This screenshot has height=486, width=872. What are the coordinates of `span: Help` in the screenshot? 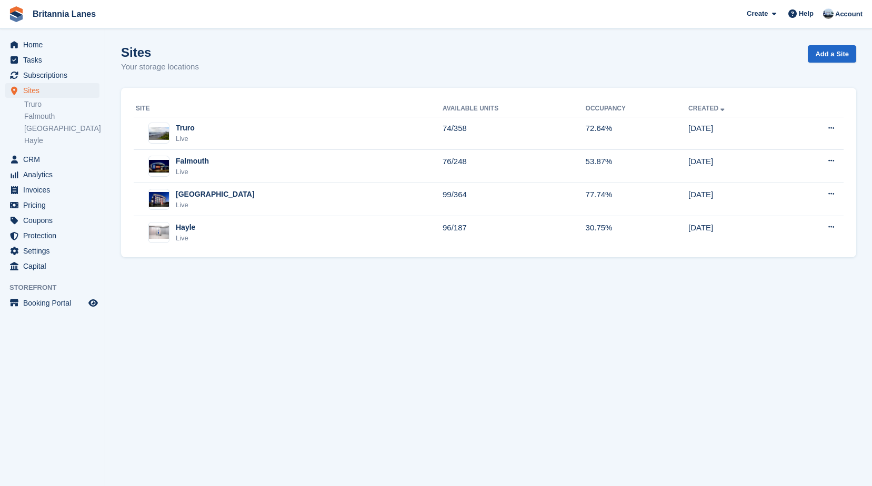 It's located at (806, 14).